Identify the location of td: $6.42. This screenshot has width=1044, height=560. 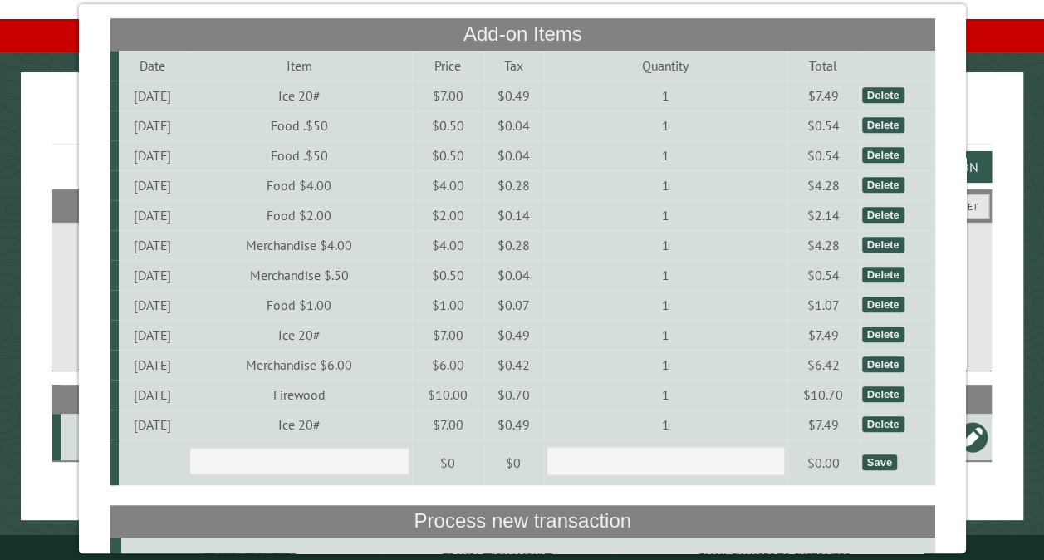
(822, 365).